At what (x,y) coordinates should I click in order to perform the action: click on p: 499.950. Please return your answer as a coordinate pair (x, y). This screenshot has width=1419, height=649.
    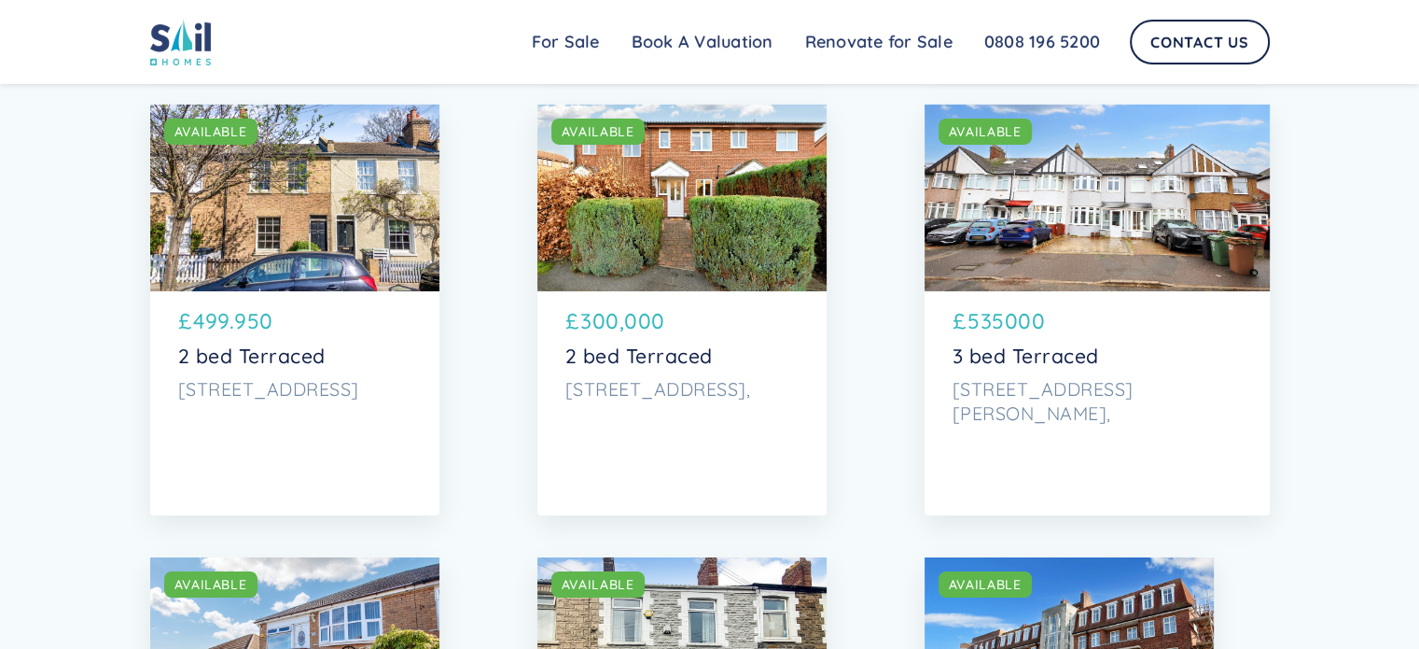
    Looking at the image, I should click on (233, 321).